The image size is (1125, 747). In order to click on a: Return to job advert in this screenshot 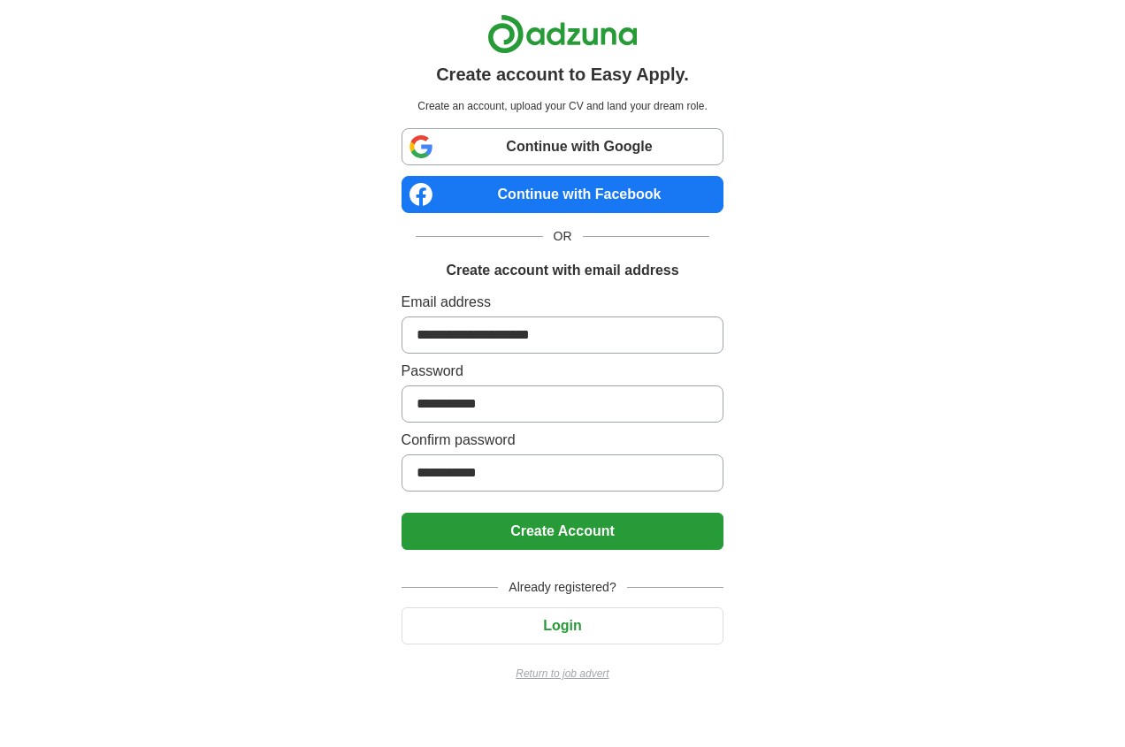, I will do `click(562, 674)`.